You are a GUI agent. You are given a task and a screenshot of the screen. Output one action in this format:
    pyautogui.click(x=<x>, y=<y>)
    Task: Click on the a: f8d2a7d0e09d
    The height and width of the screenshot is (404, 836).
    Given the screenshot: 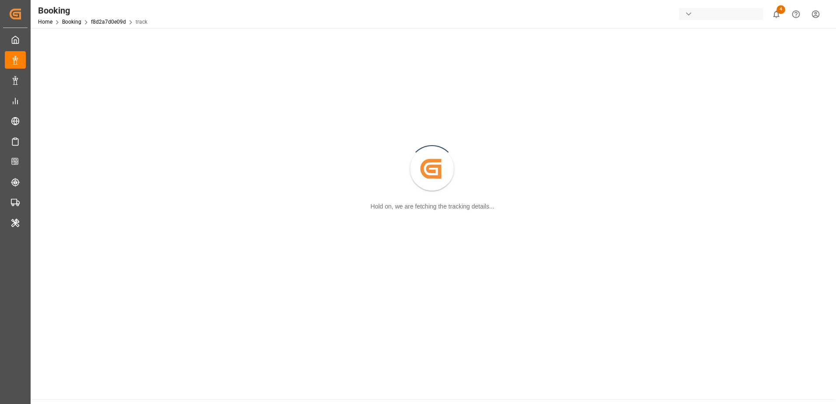 What is the action you would take?
    pyautogui.click(x=108, y=22)
    